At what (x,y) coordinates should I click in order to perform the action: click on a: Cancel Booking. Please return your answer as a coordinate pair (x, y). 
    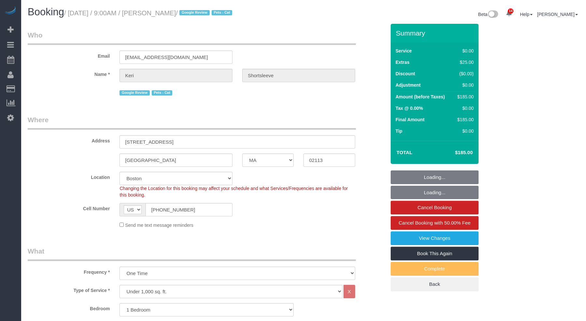
    Looking at the image, I should click on (435, 207).